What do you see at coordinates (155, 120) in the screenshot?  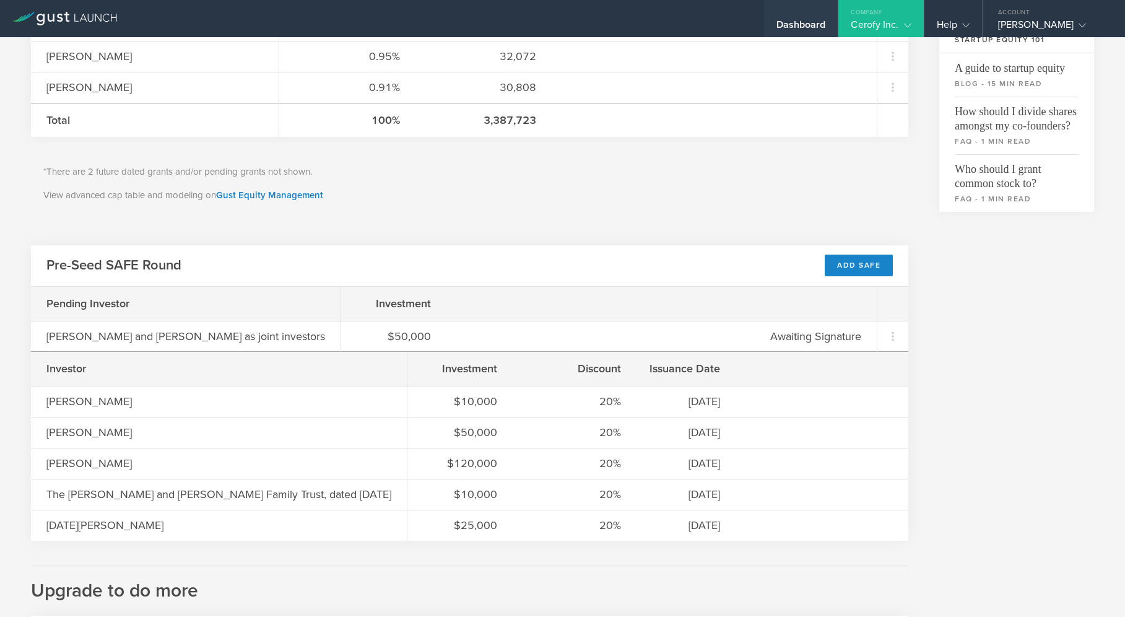 I see `div: Total` at bounding box center [155, 120].